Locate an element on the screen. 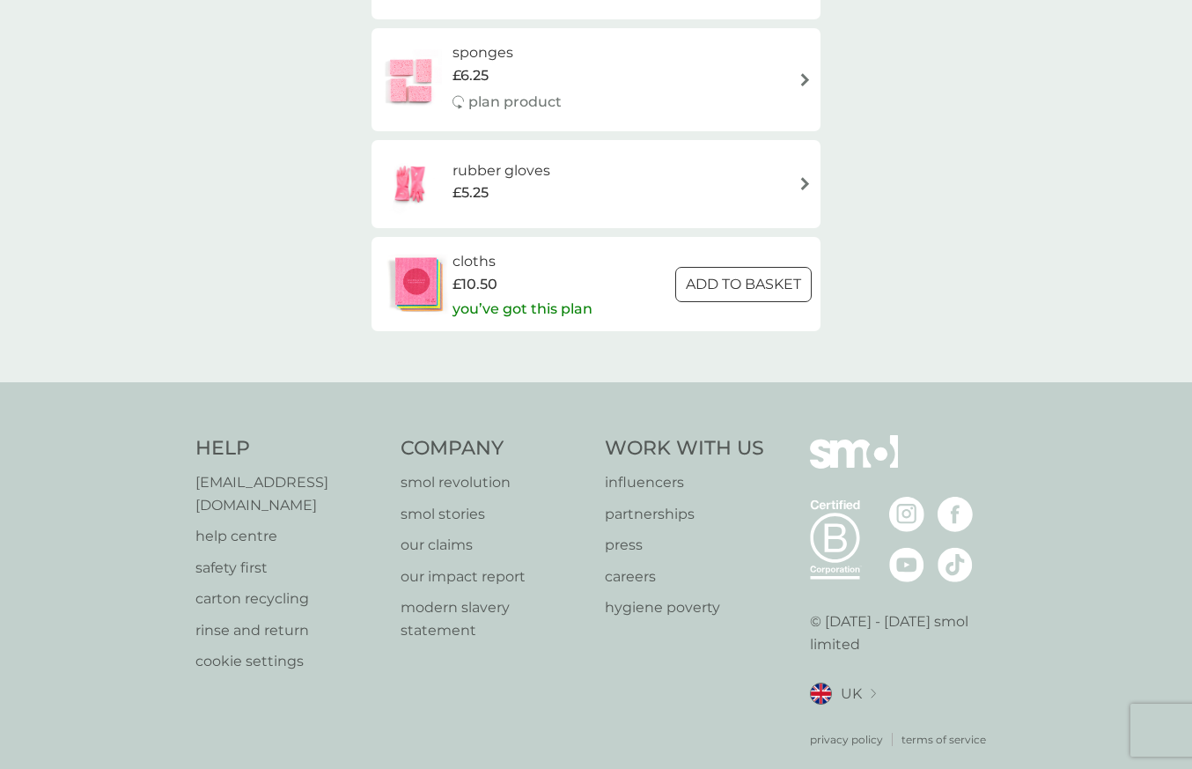 The width and height of the screenshot is (1192, 769). h4: Company is located at coordinates (494, 448).